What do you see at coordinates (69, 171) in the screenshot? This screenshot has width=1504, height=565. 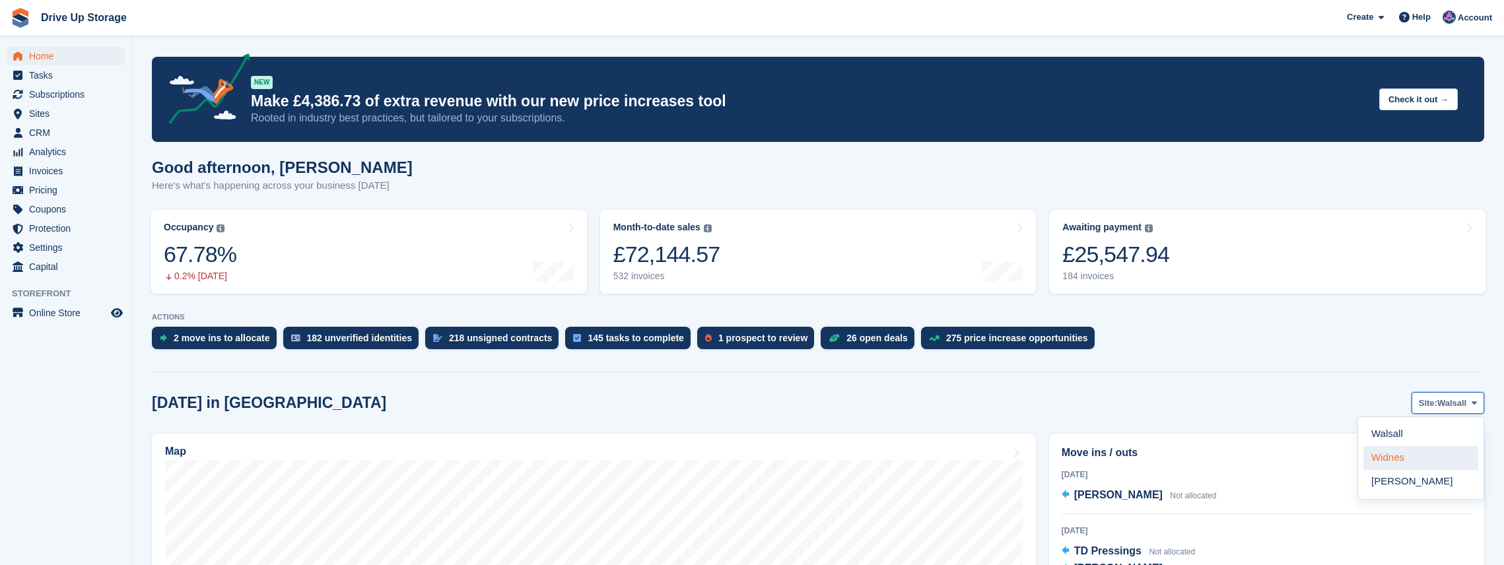 I see `span: Invoices` at bounding box center [69, 171].